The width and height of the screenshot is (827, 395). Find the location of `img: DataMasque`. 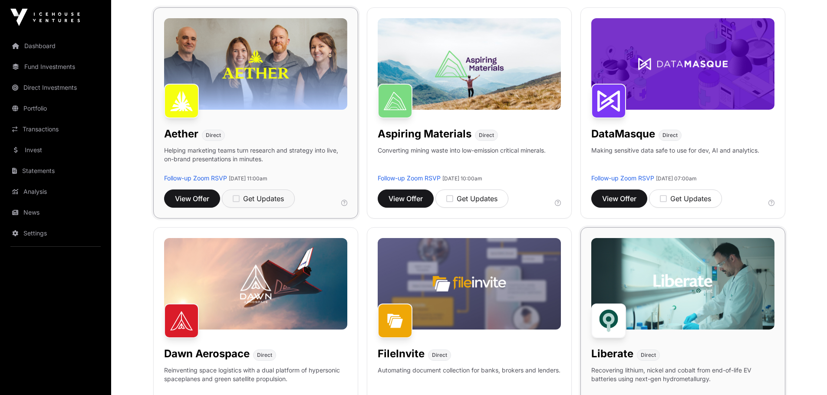

img: DataMasque is located at coordinates (608, 101).